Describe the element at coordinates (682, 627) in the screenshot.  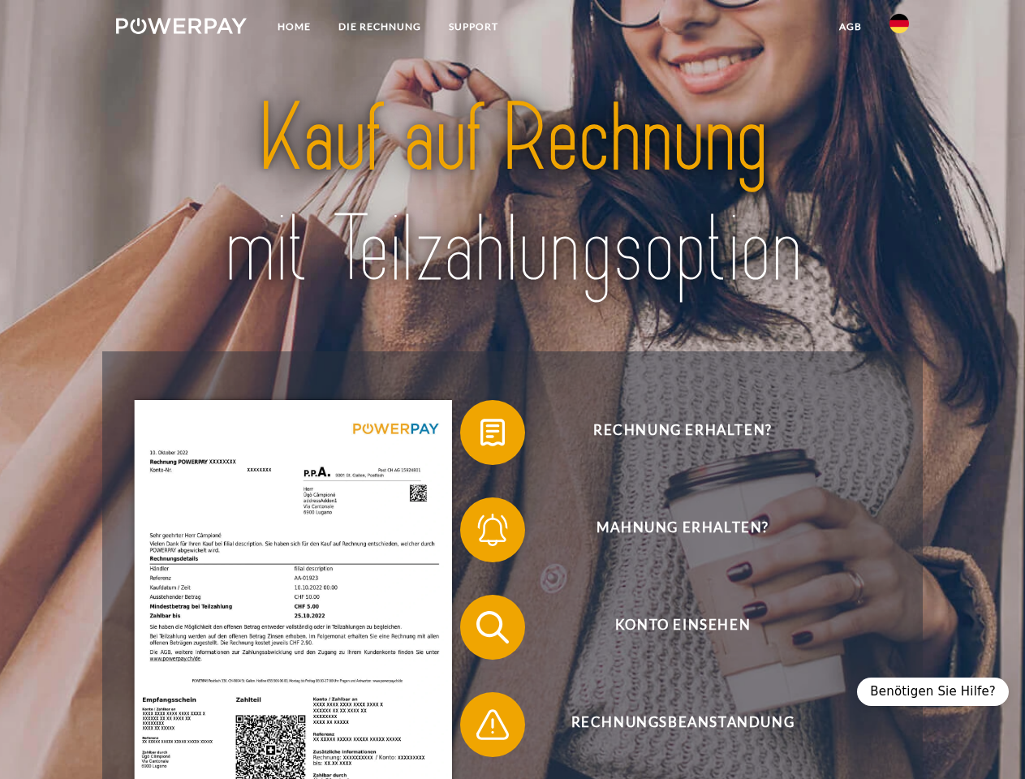
I see `span: Konto einsehen` at that location.